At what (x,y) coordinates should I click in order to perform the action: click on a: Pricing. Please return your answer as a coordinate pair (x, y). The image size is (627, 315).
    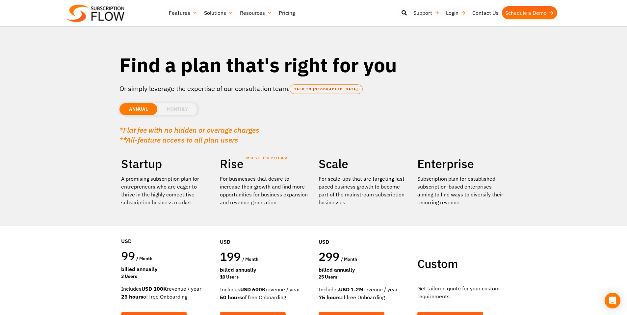
    Looking at the image, I should click on (287, 13).